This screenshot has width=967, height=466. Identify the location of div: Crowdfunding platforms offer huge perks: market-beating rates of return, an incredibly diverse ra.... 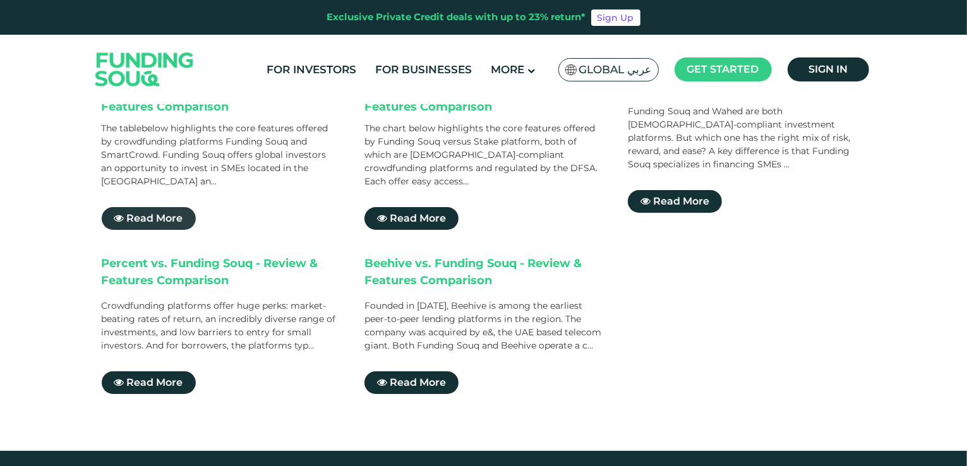
(220, 326).